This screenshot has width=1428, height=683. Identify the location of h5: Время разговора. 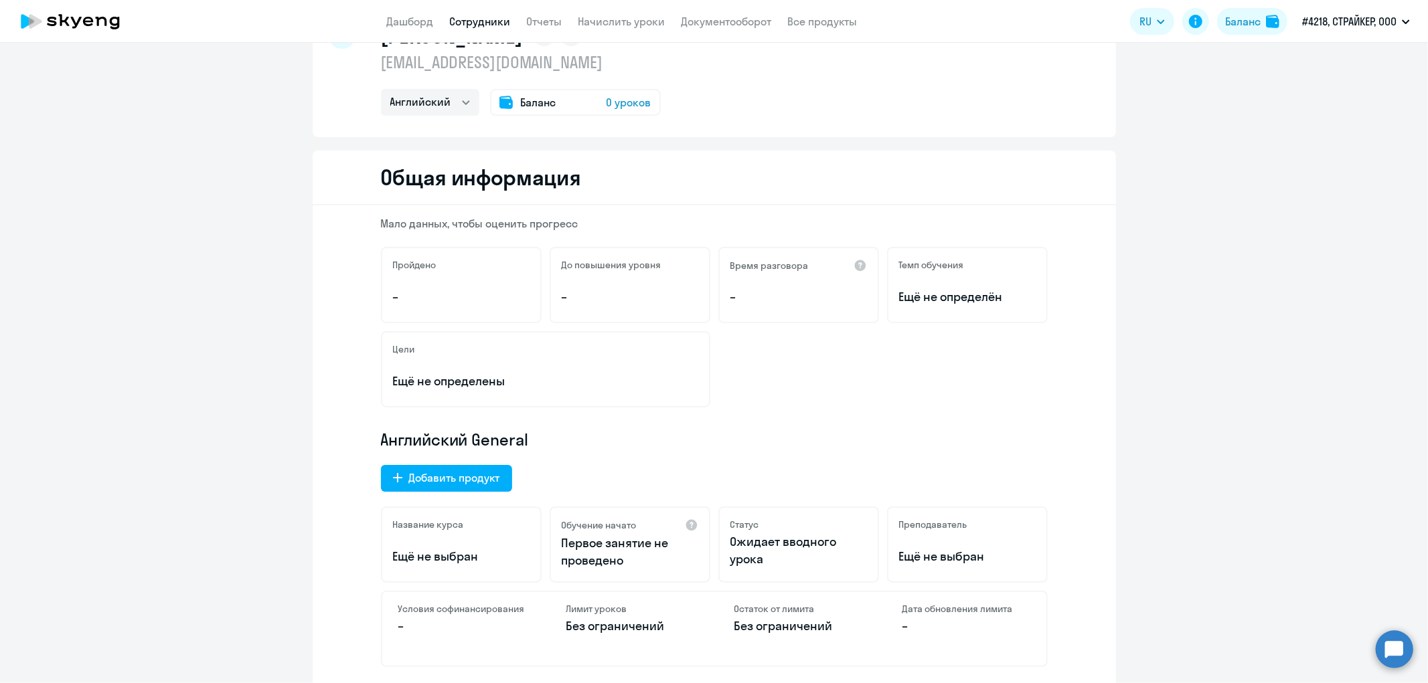
(769, 266).